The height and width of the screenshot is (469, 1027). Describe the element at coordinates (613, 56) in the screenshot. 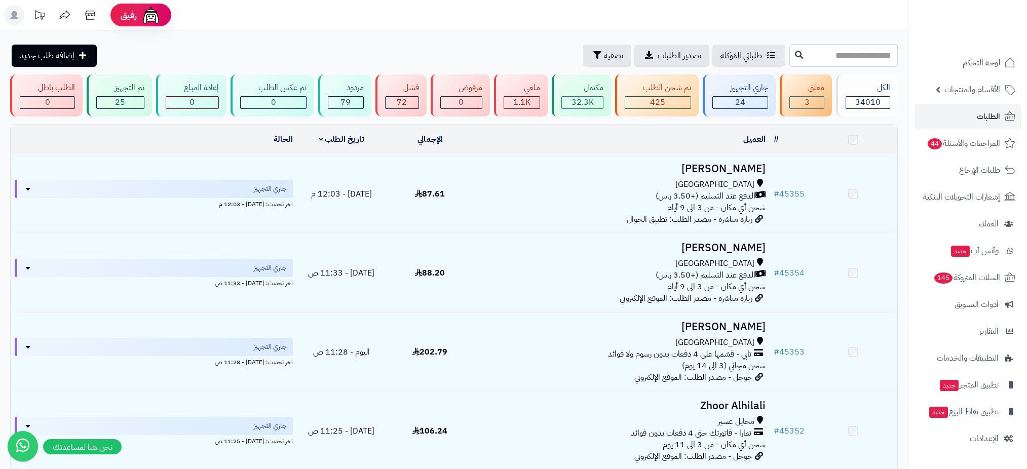

I see `span: تصفية` at that location.